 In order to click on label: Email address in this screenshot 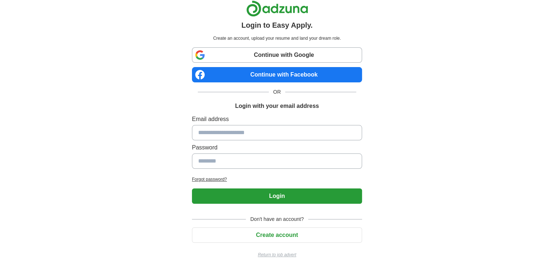, I will do `click(277, 119)`.